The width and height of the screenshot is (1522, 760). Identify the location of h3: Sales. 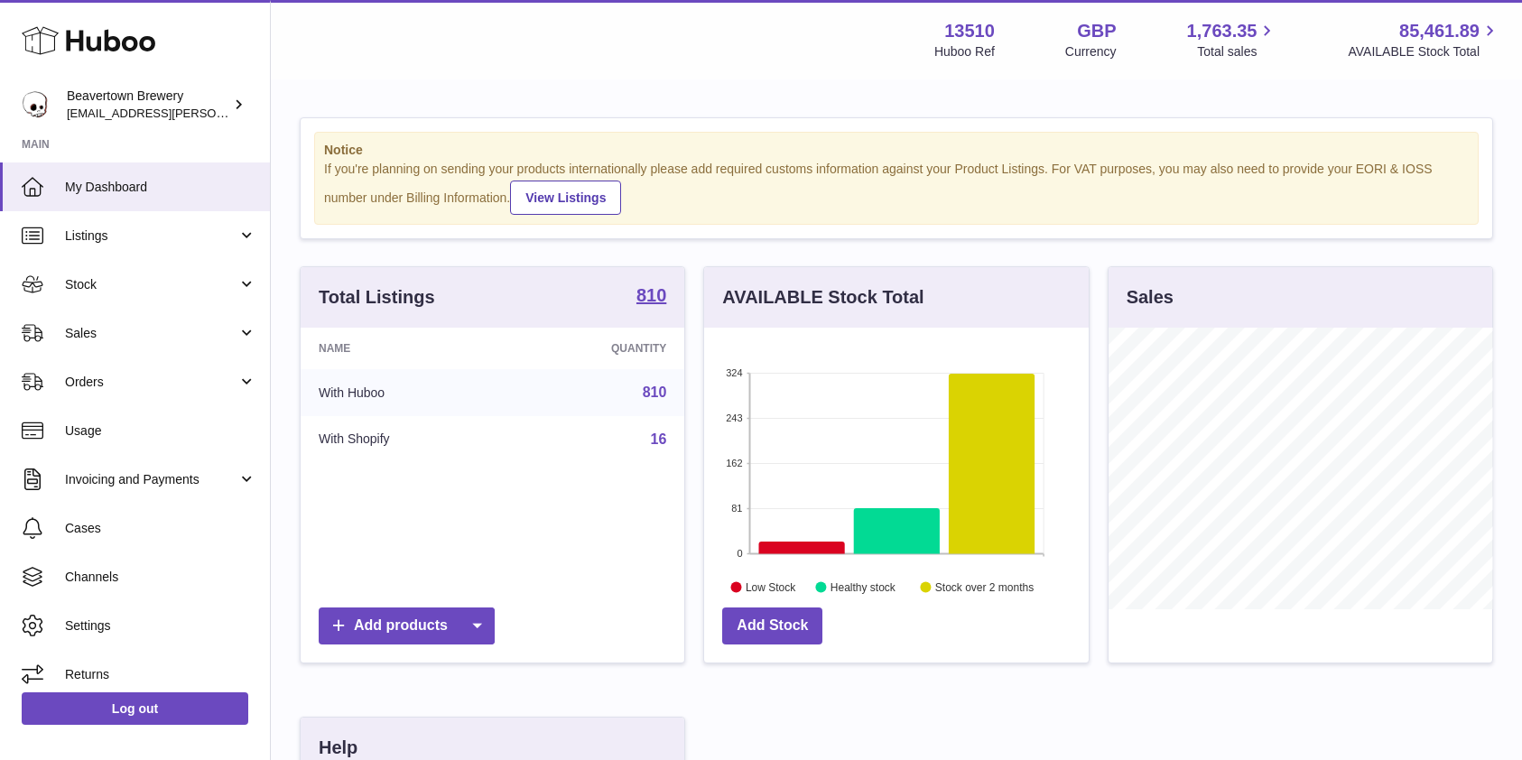
(1150, 297).